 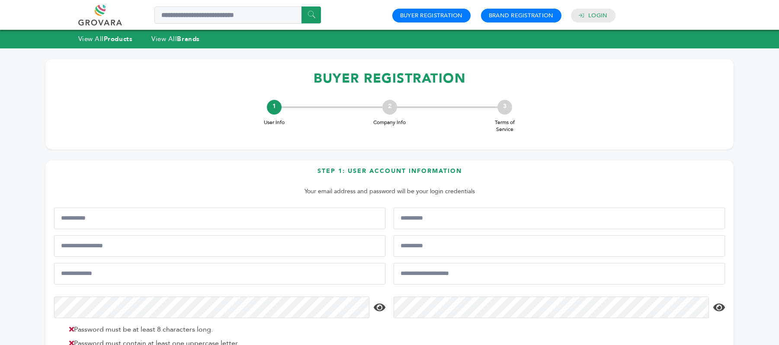 I want to click on strong: Brands, so click(x=188, y=39).